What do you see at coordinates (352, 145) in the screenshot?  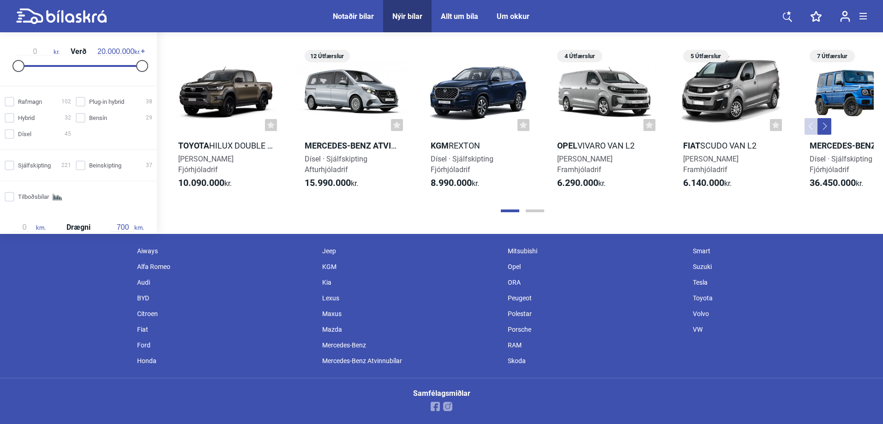 I see `h2: V-Class 220d millilangur` at bounding box center [352, 145].